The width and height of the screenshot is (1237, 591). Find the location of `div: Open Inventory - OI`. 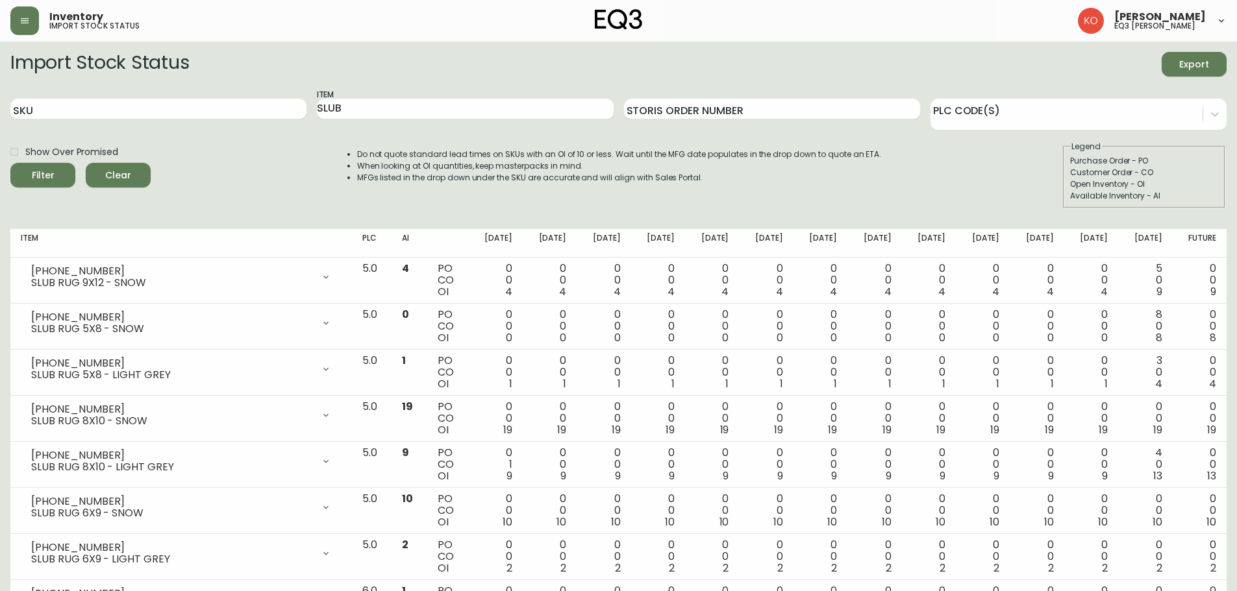

div: Open Inventory - OI is located at coordinates (1144, 184).